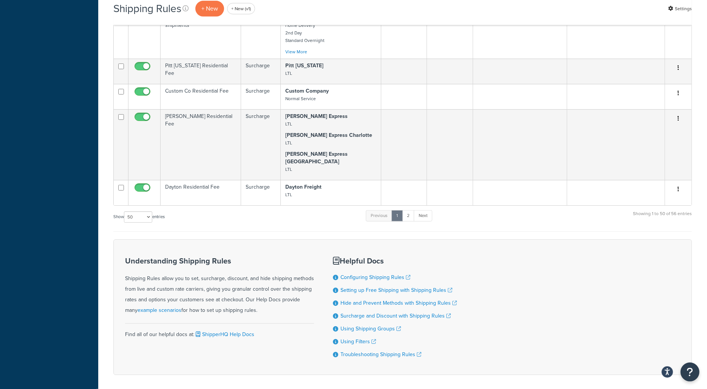 Image resolution: width=707 pixels, height=389 pixels. What do you see at coordinates (139, 217) in the screenshot?
I see `label: Show entries` at bounding box center [139, 217].